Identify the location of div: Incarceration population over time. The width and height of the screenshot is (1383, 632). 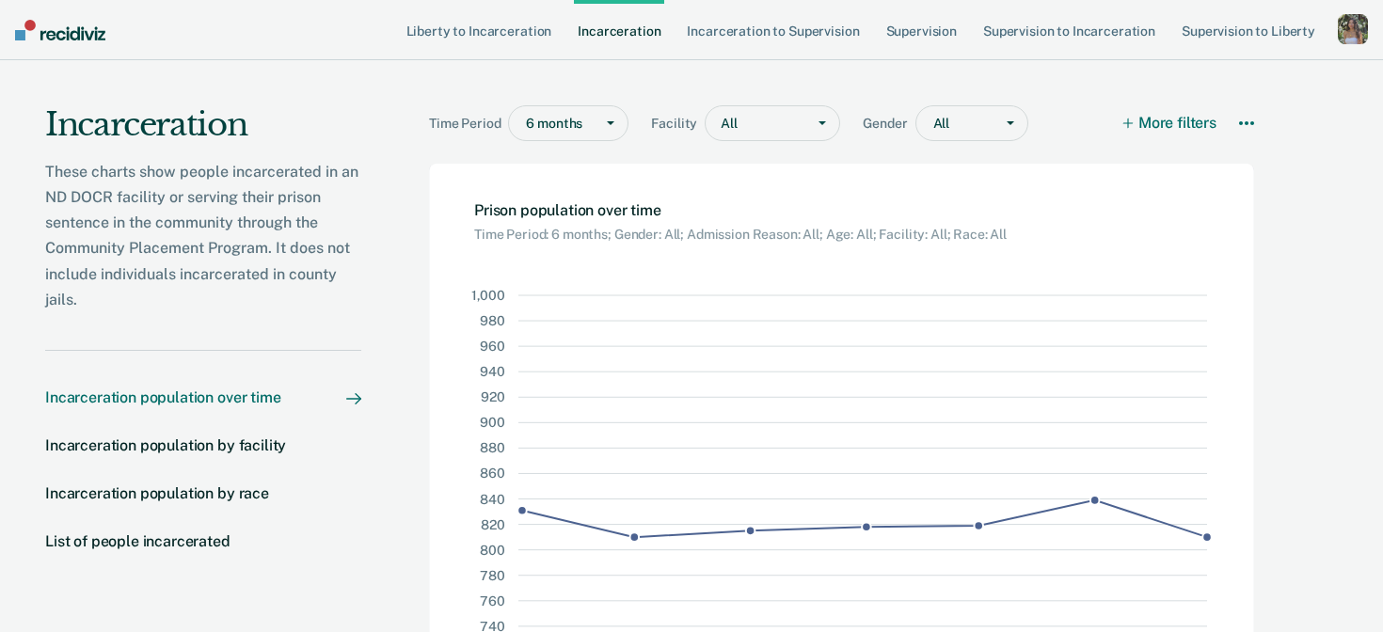
(163, 397).